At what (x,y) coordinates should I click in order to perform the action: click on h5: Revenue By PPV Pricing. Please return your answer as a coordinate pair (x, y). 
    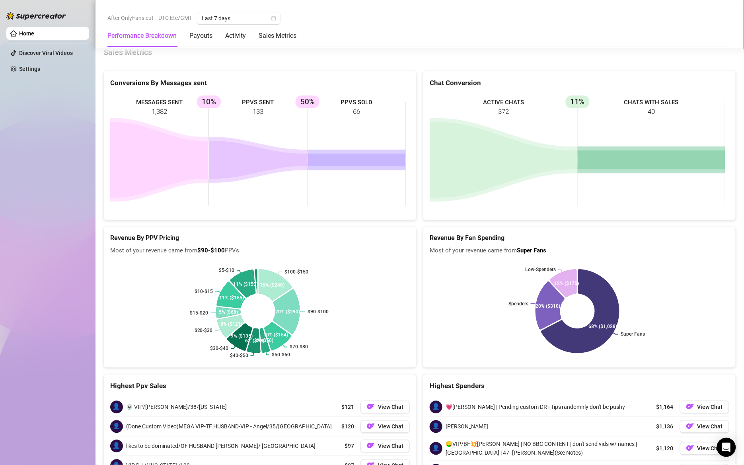
    Looking at the image, I should click on (260, 238).